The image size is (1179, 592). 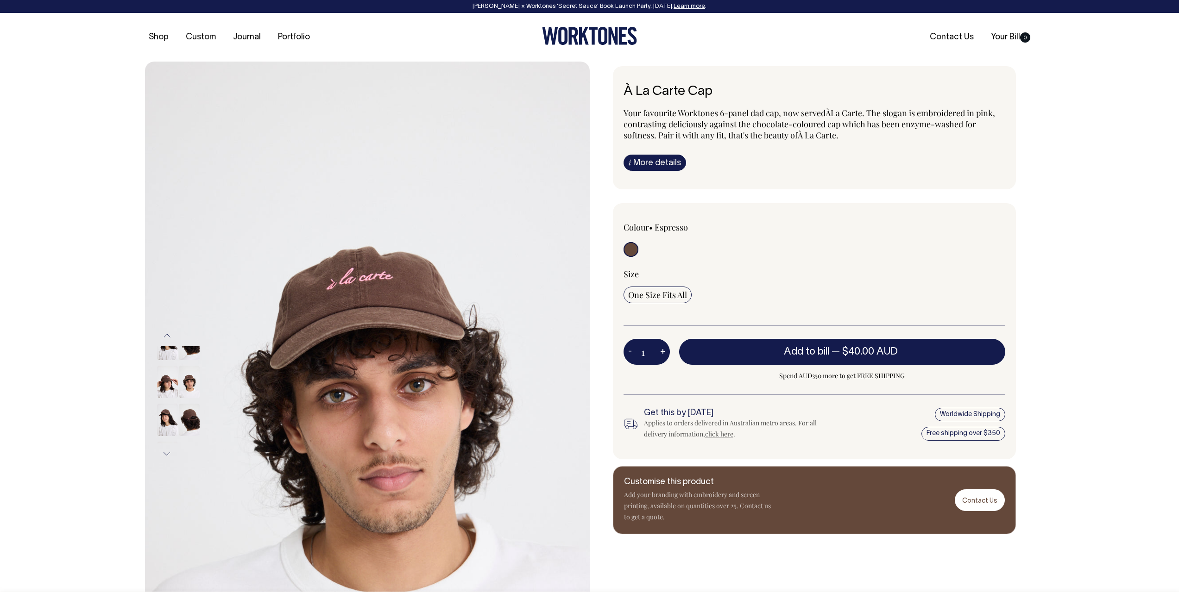 I want to click on a: click here, so click(x=719, y=434).